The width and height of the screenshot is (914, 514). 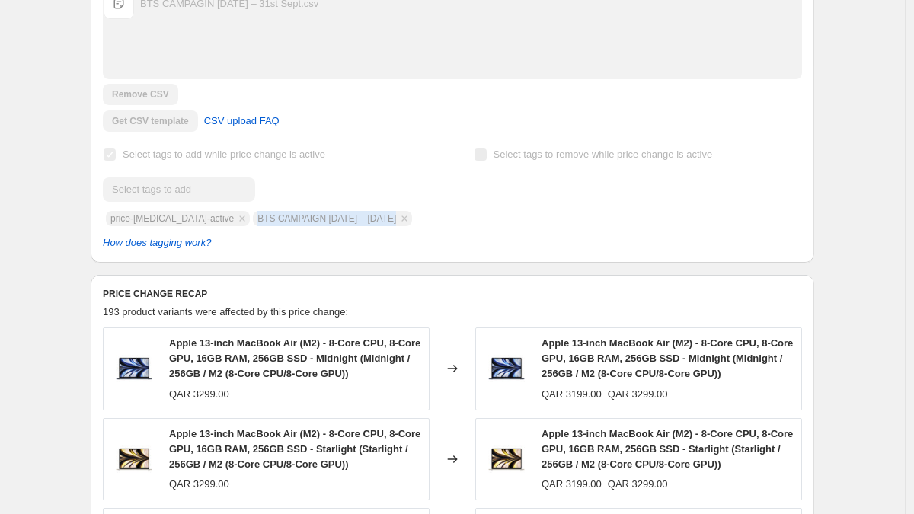 What do you see at coordinates (179, 190) in the screenshot?
I see `input: Select tags to add` at bounding box center [179, 190].